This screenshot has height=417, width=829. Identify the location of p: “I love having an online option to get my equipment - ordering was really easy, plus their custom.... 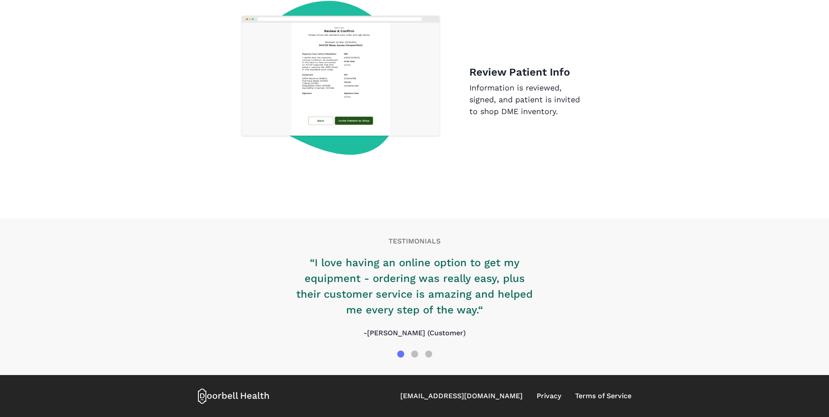
(415, 286).